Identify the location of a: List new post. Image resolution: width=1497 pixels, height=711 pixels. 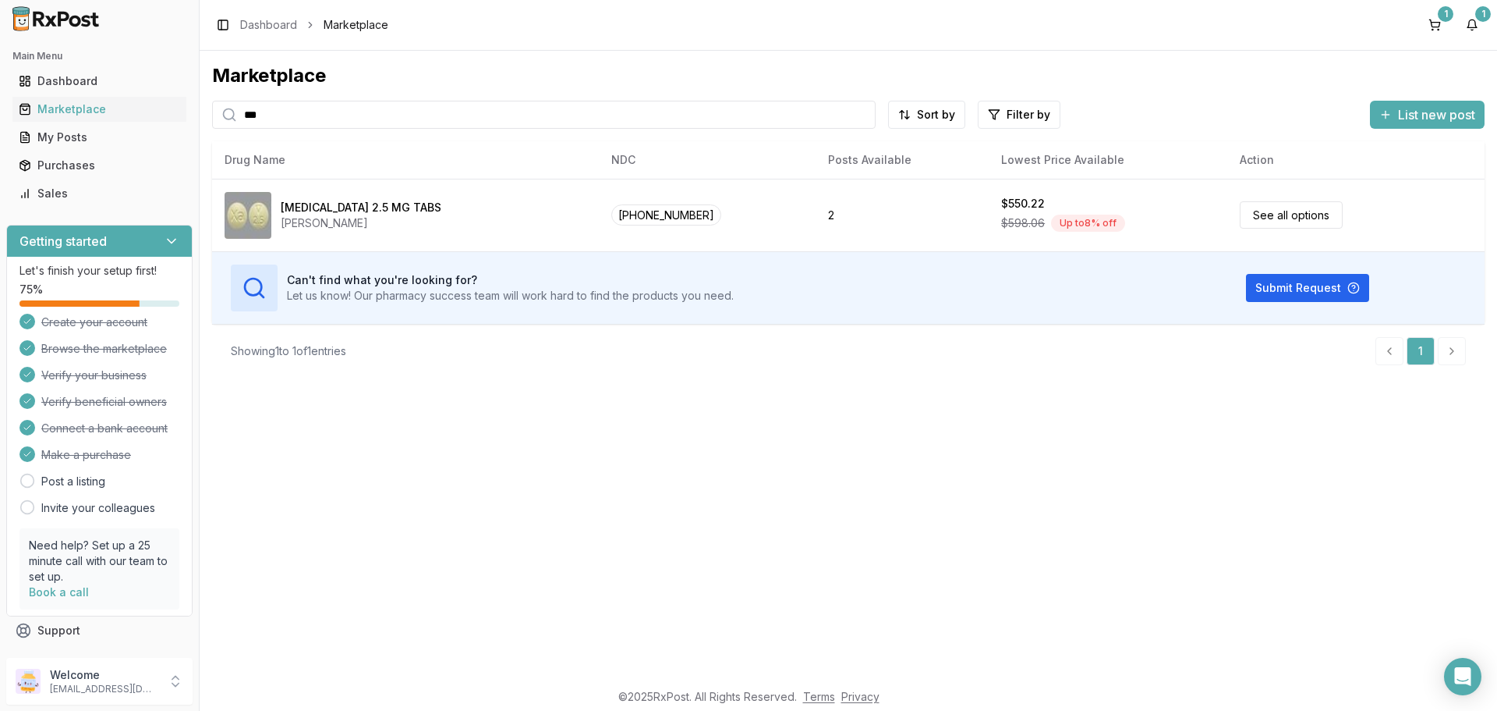
(1427, 116).